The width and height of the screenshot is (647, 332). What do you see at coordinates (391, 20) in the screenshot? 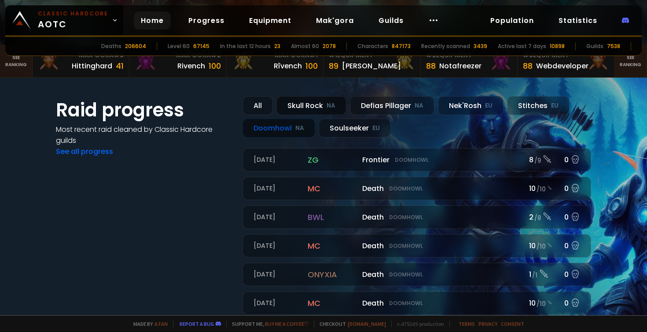
I see `a: Guilds` at bounding box center [391, 20].